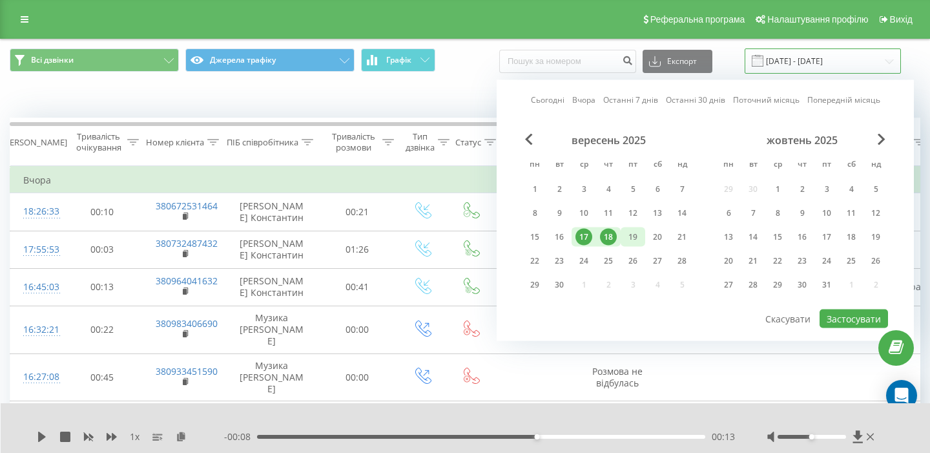 Image resolution: width=930 pixels, height=453 pixels. Describe the element at coordinates (187, 243) in the screenshot. I see `a: 380732487432` at that location.